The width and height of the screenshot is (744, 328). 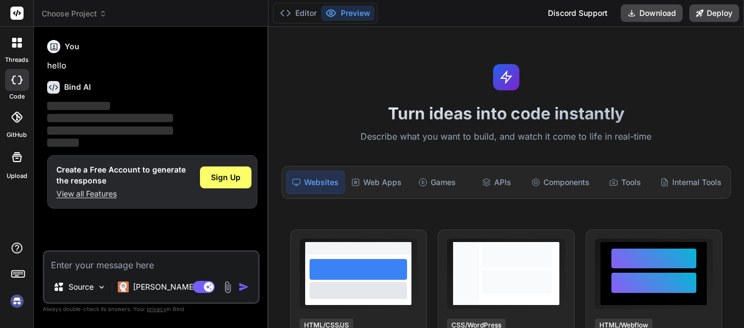 What do you see at coordinates (652, 13) in the screenshot?
I see `button: Download` at bounding box center [652, 13].